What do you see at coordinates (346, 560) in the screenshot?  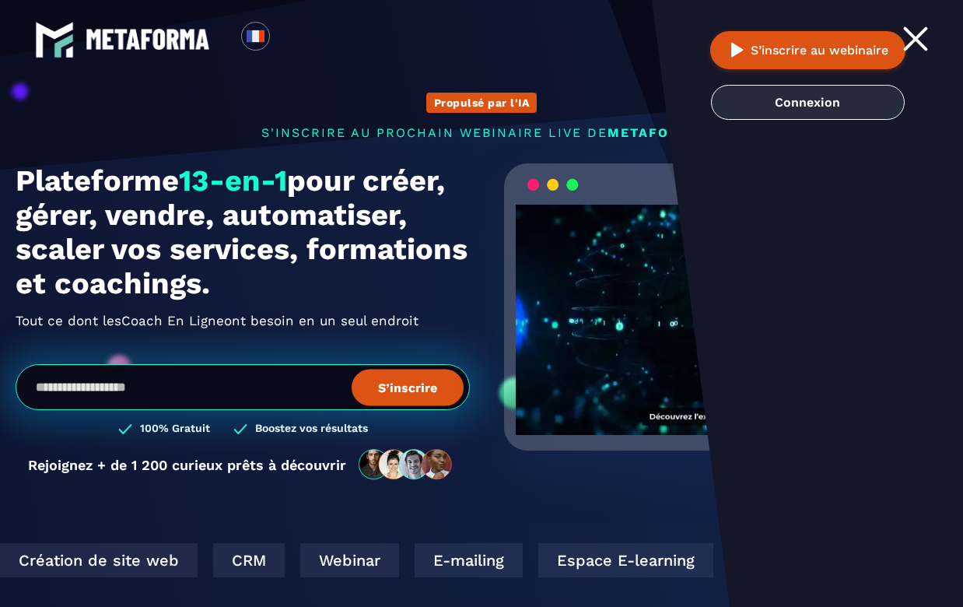 I see `div: Webinar` at bounding box center [346, 560].